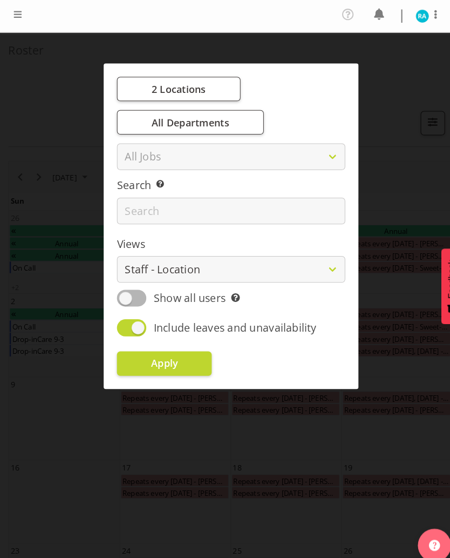 Image resolution: width=450 pixels, height=558 pixels. I want to click on button: Feedback - Show survey, so click(440, 279).